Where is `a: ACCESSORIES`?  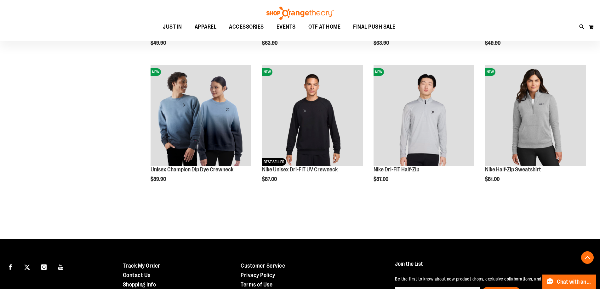
a: ACCESSORIES is located at coordinates (246, 27).